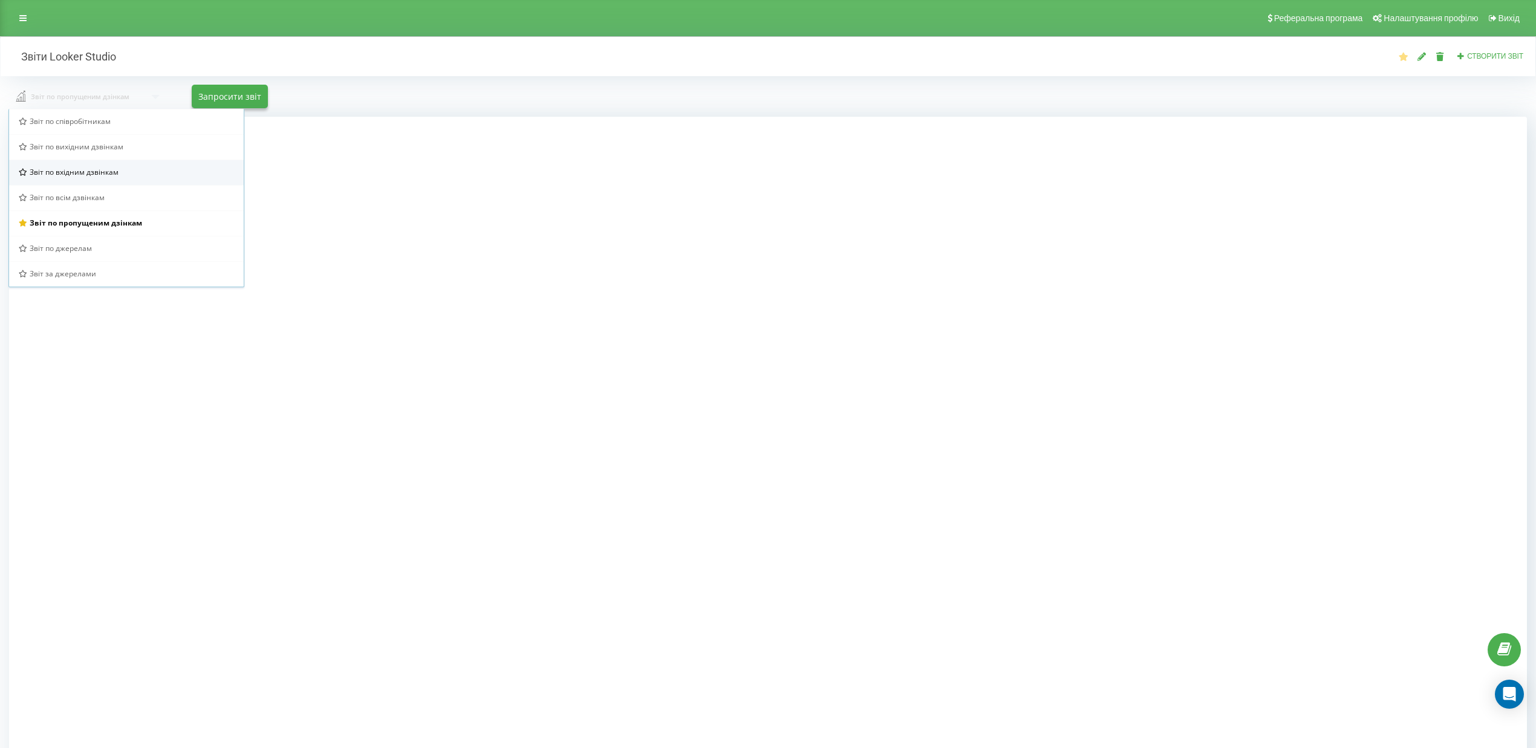 This screenshot has width=1536, height=748. What do you see at coordinates (62, 56) in the screenshot?
I see `h2: Звіти Looker Studio` at bounding box center [62, 56].